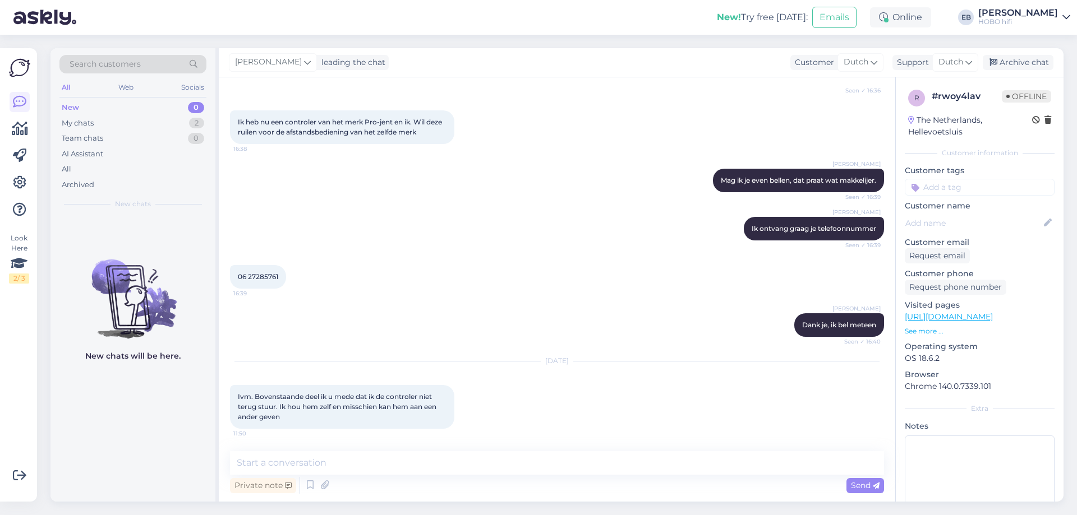 Image resolution: width=1077 pixels, height=515 pixels. I want to click on div: My chats, so click(77, 123).